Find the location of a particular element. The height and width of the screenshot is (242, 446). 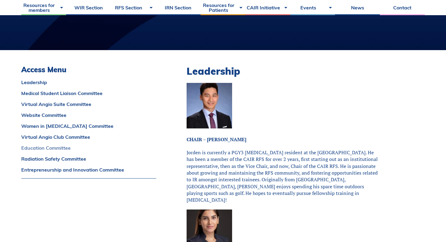

h2: Leadership is located at coordinates (283, 71).